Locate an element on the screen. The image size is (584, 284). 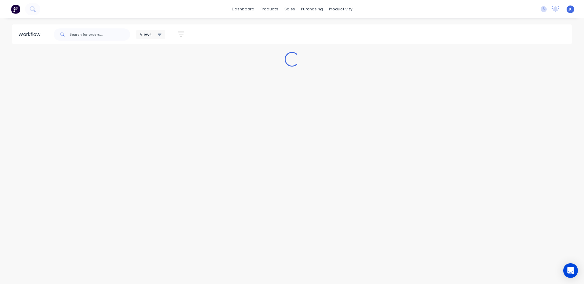
a: dashboard is located at coordinates (243, 9).